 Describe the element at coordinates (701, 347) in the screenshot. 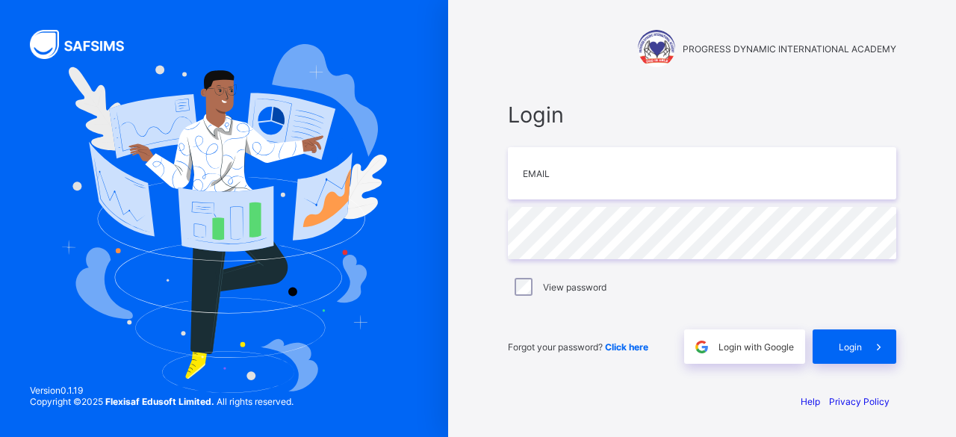

I see `img: google.396cfc9801f0270233282035f929180a.svg` at that location.